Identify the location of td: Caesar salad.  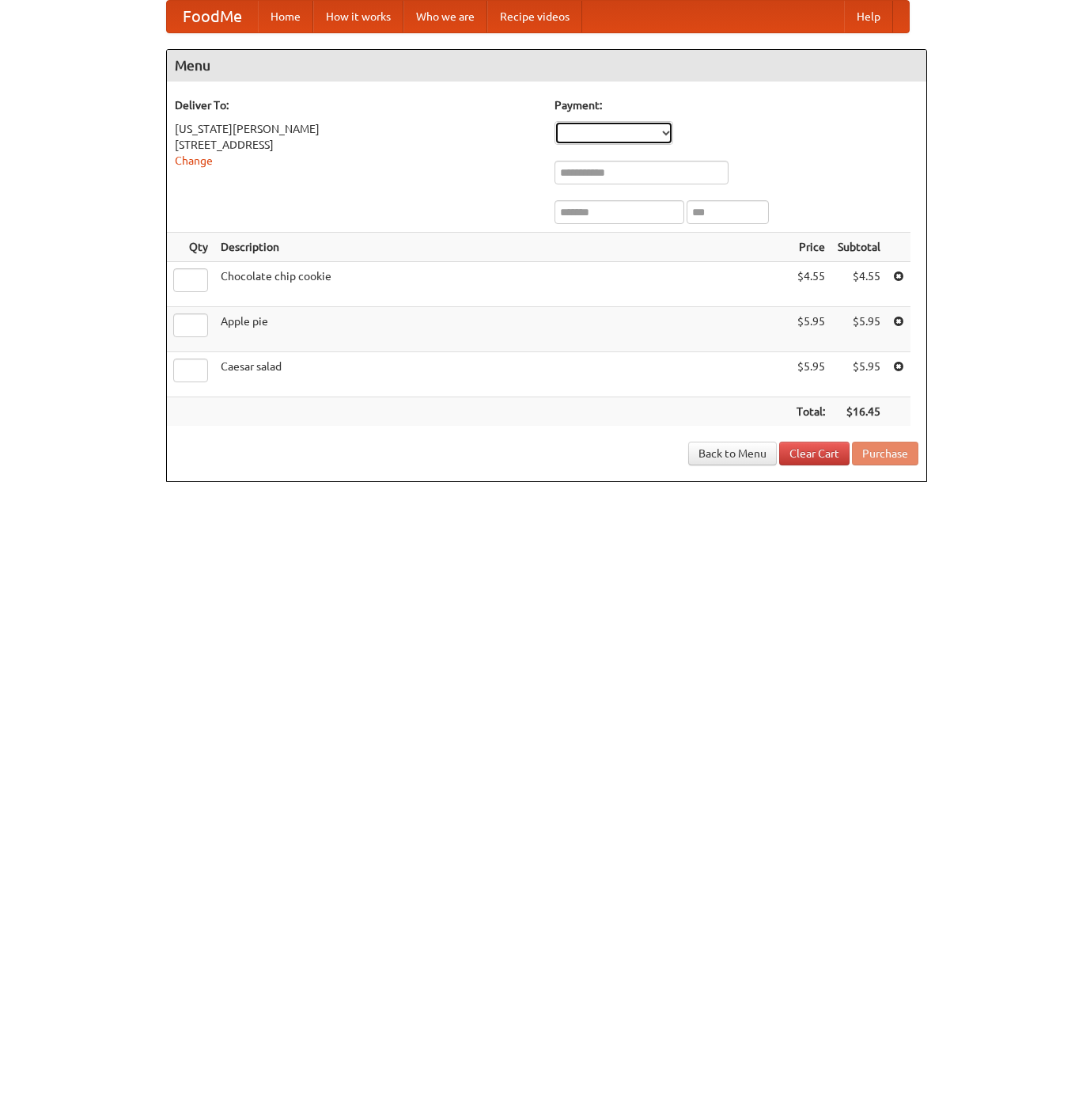
(502, 374).